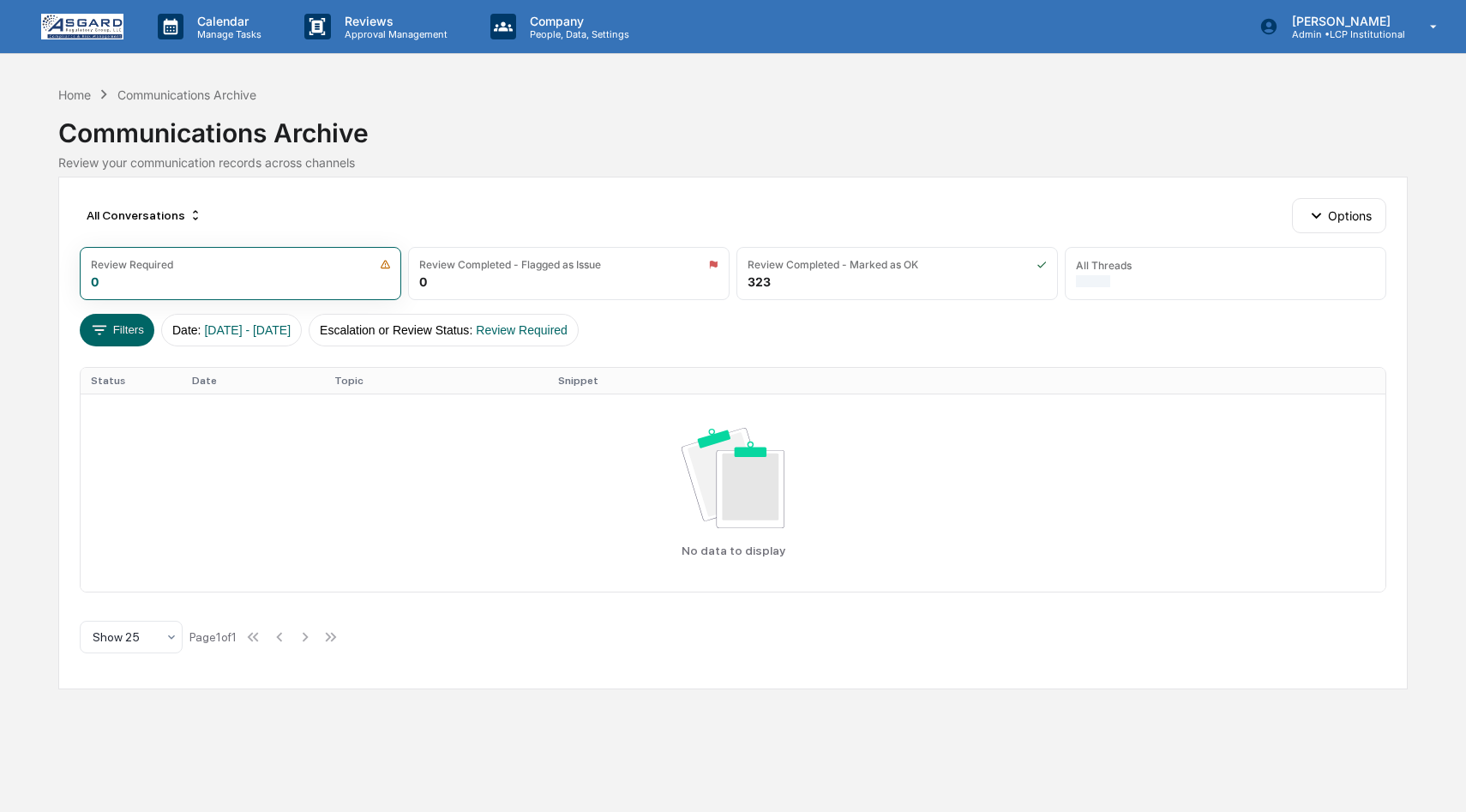 This screenshot has height=812, width=1466. What do you see at coordinates (132, 264) in the screenshot?
I see `div: Review Required` at bounding box center [132, 264].